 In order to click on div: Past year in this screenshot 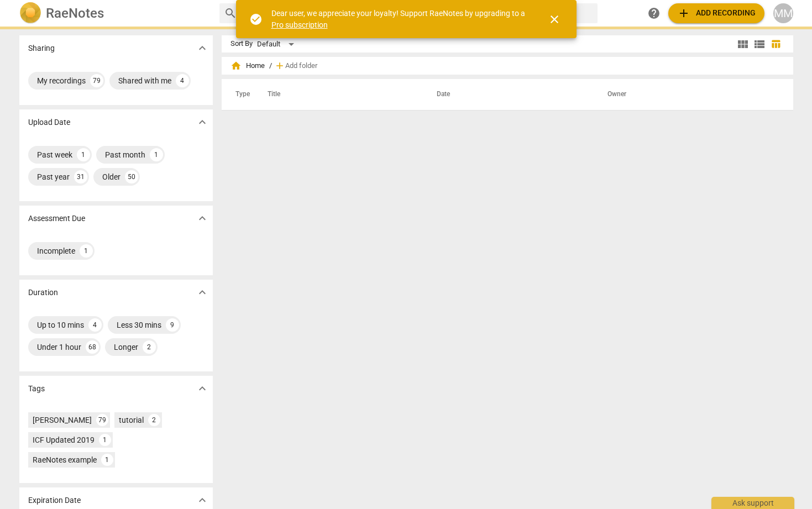, I will do `click(53, 177)`.